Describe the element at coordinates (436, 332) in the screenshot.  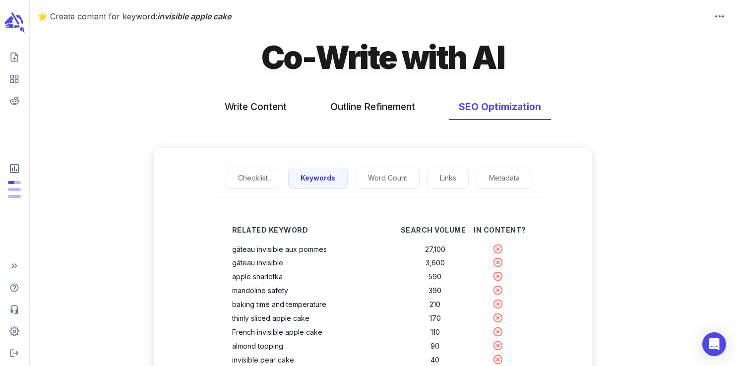
I see `td: Global search volume per month for the keyword French invisible apple cake.` at that location.